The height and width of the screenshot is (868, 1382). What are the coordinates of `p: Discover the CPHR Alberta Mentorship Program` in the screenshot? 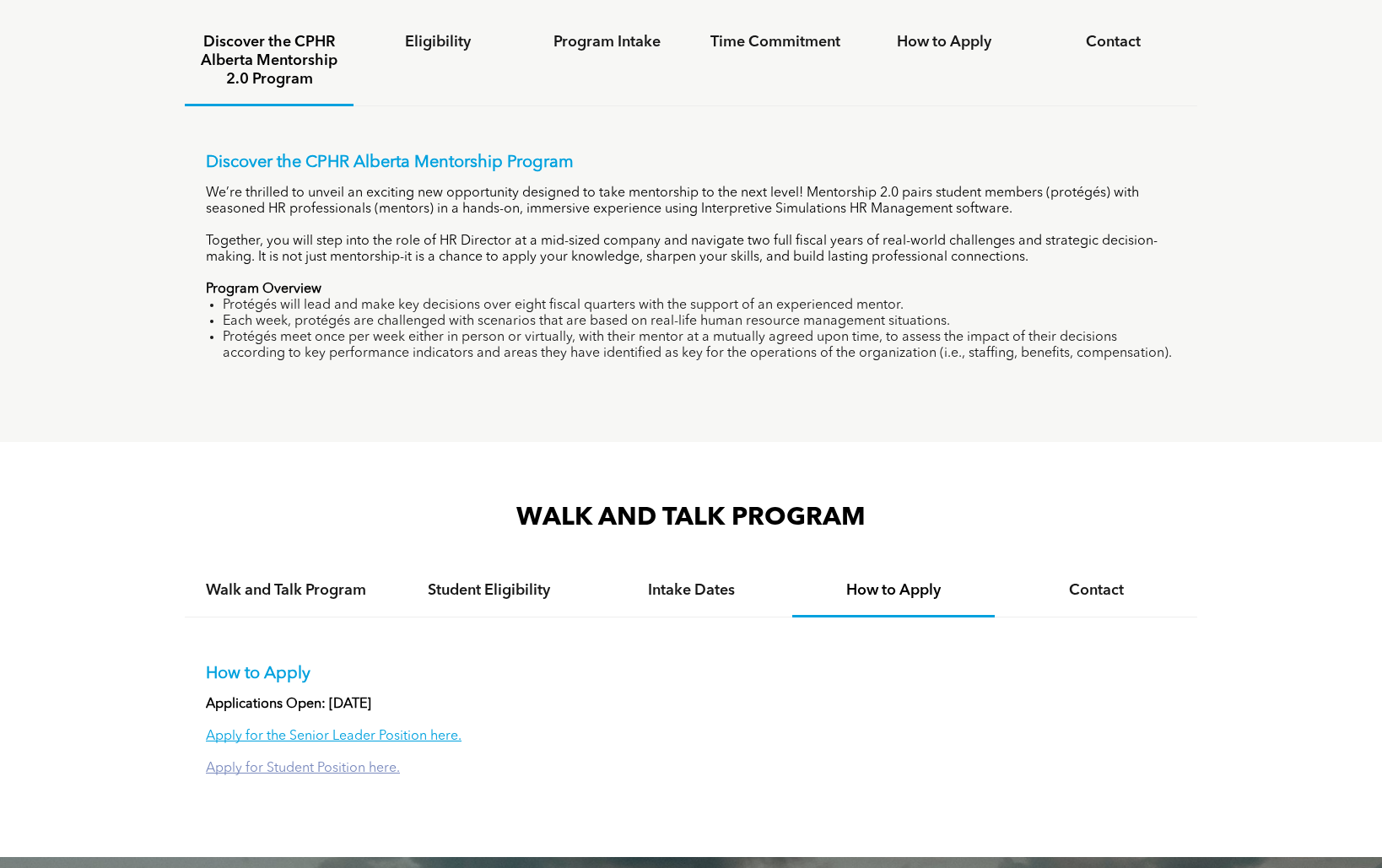 It's located at (691, 163).